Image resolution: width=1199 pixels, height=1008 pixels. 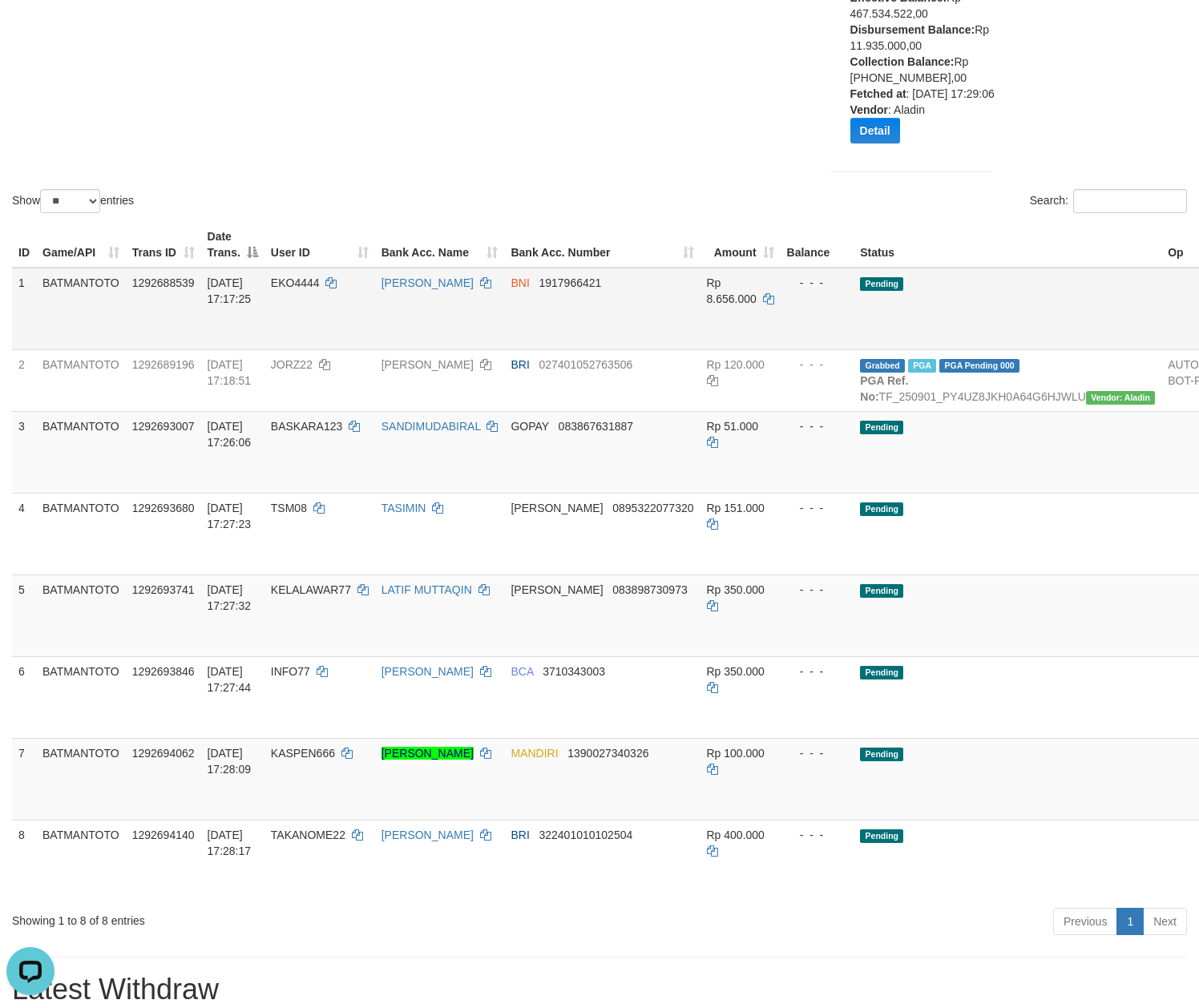 What do you see at coordinates (164, 835) in the screenshot?
I see `span: 1292694140` at bounding box center [164, 835].